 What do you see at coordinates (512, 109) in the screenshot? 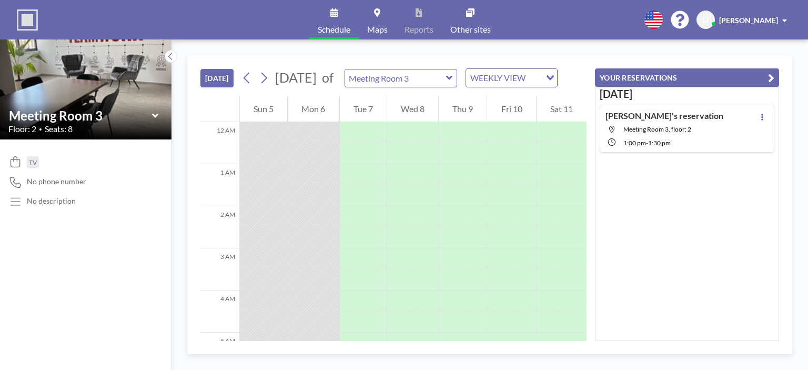
I see `div: Fri 10` at bounding box center [512, 109].